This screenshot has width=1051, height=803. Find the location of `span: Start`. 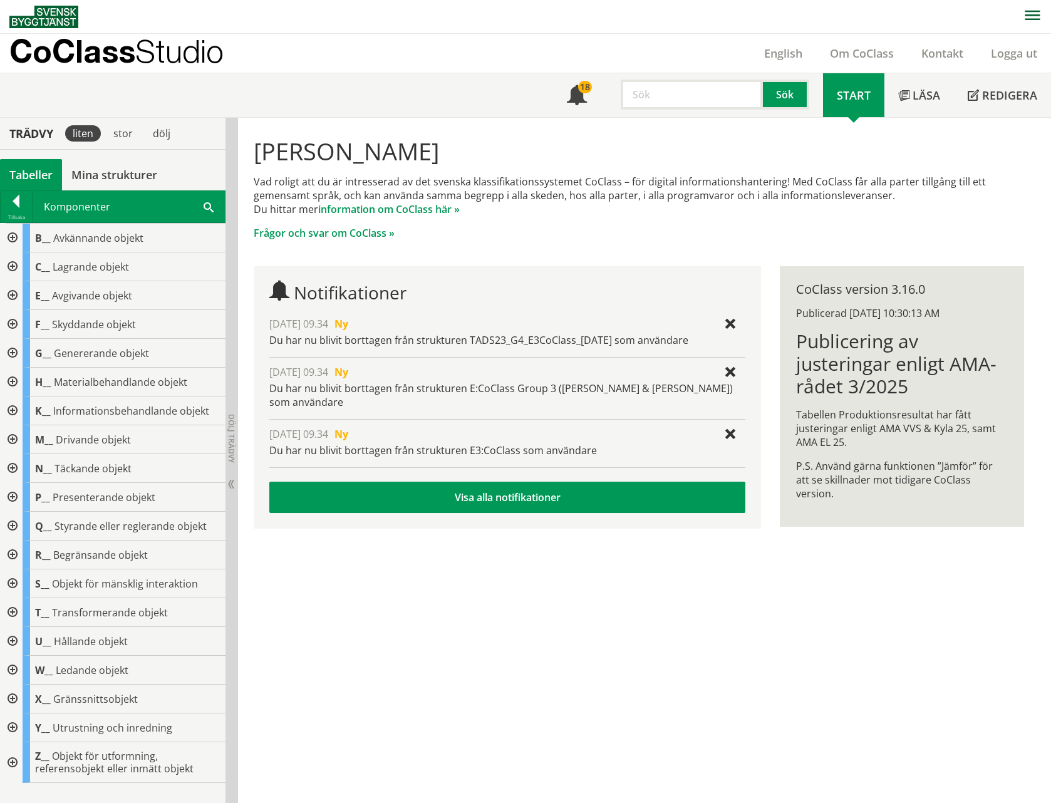

span: Start is located at coordinates (854, 95).